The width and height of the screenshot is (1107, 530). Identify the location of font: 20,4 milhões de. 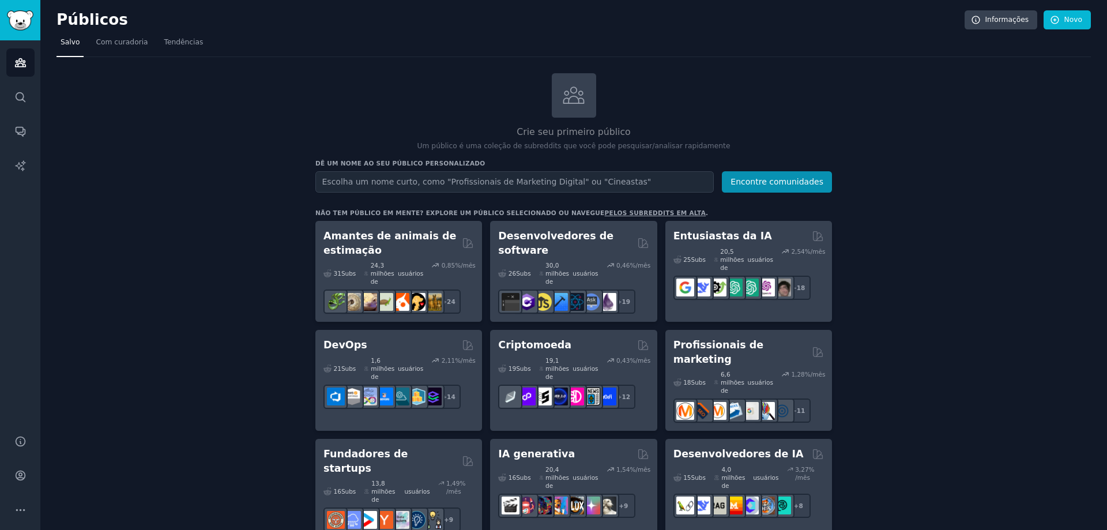
(557, 478).